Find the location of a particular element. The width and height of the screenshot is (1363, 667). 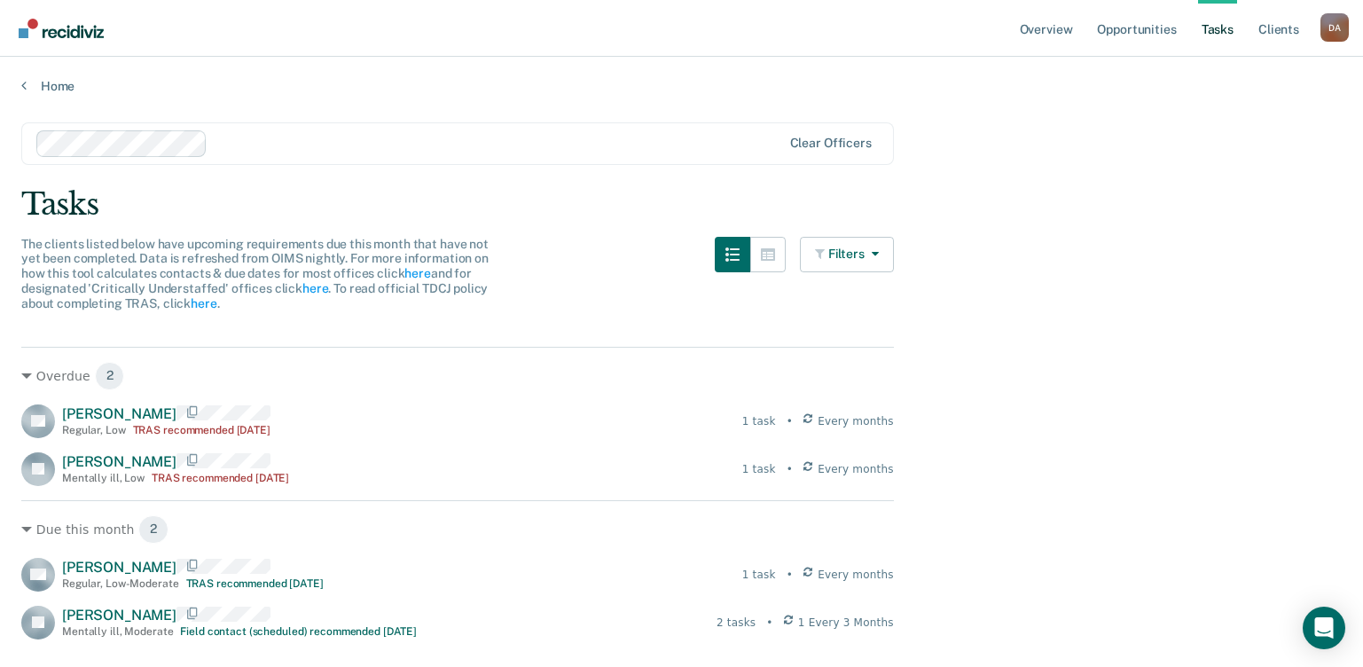

button: Profile dropdown button is located at coordinates (1335, 27).